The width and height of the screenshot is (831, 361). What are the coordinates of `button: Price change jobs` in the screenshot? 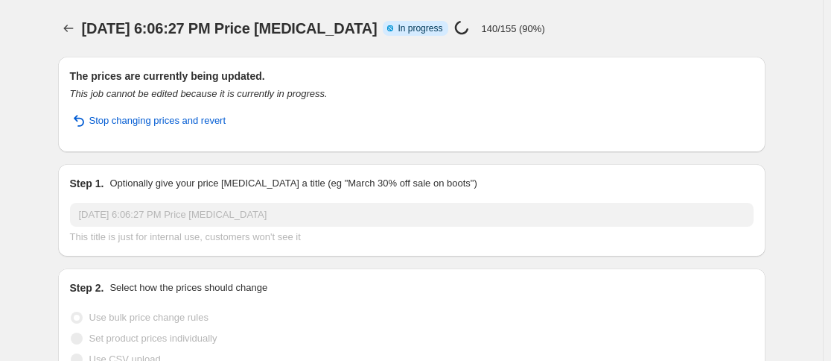 It's located at (69, 28).